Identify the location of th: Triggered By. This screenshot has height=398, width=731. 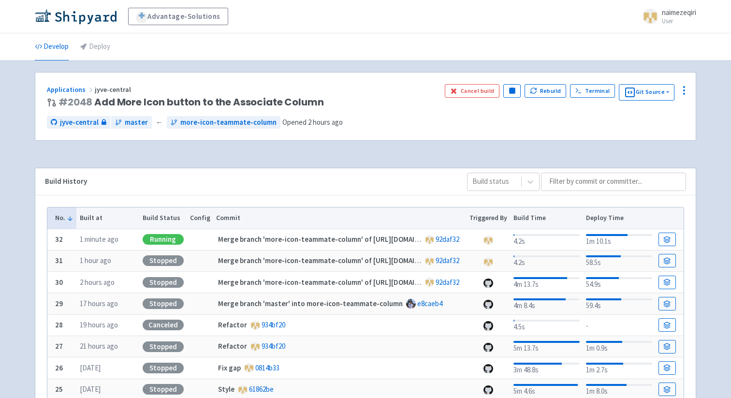
(489, 218).